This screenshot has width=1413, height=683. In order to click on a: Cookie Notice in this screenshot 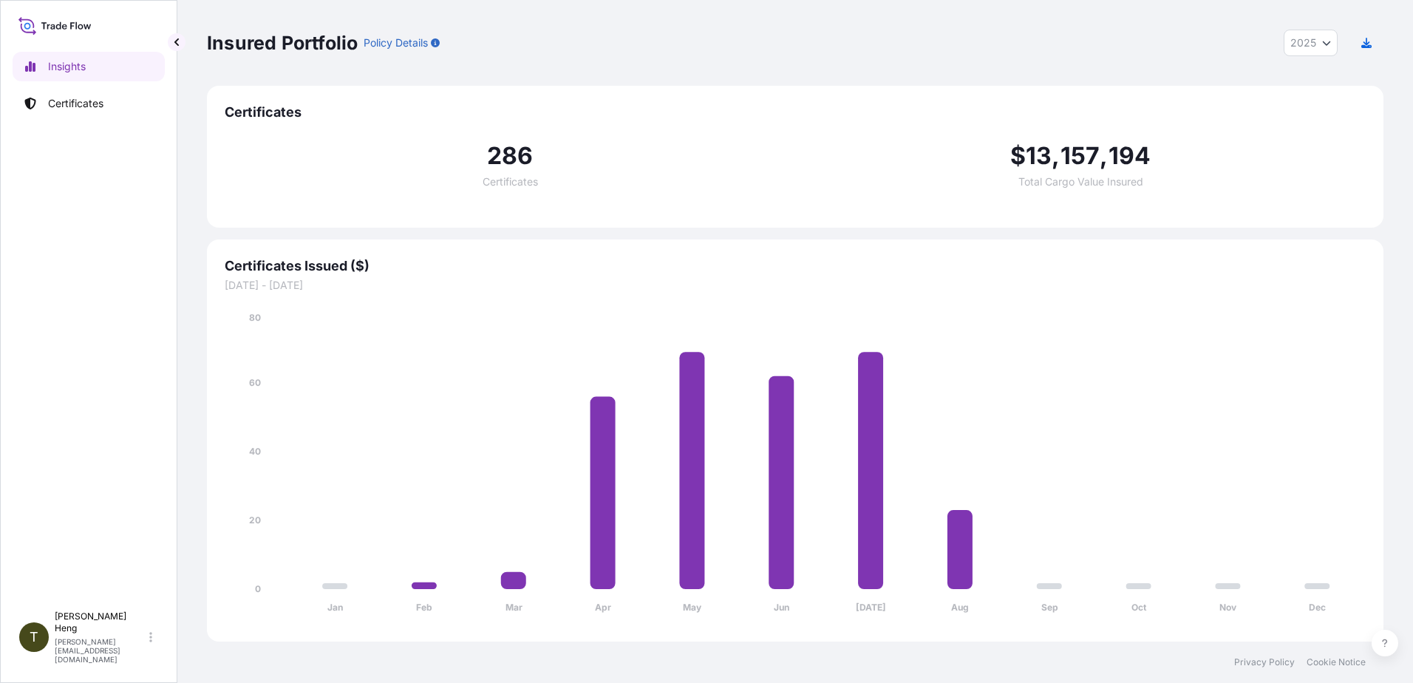, I will do `click(1336, 662)`.